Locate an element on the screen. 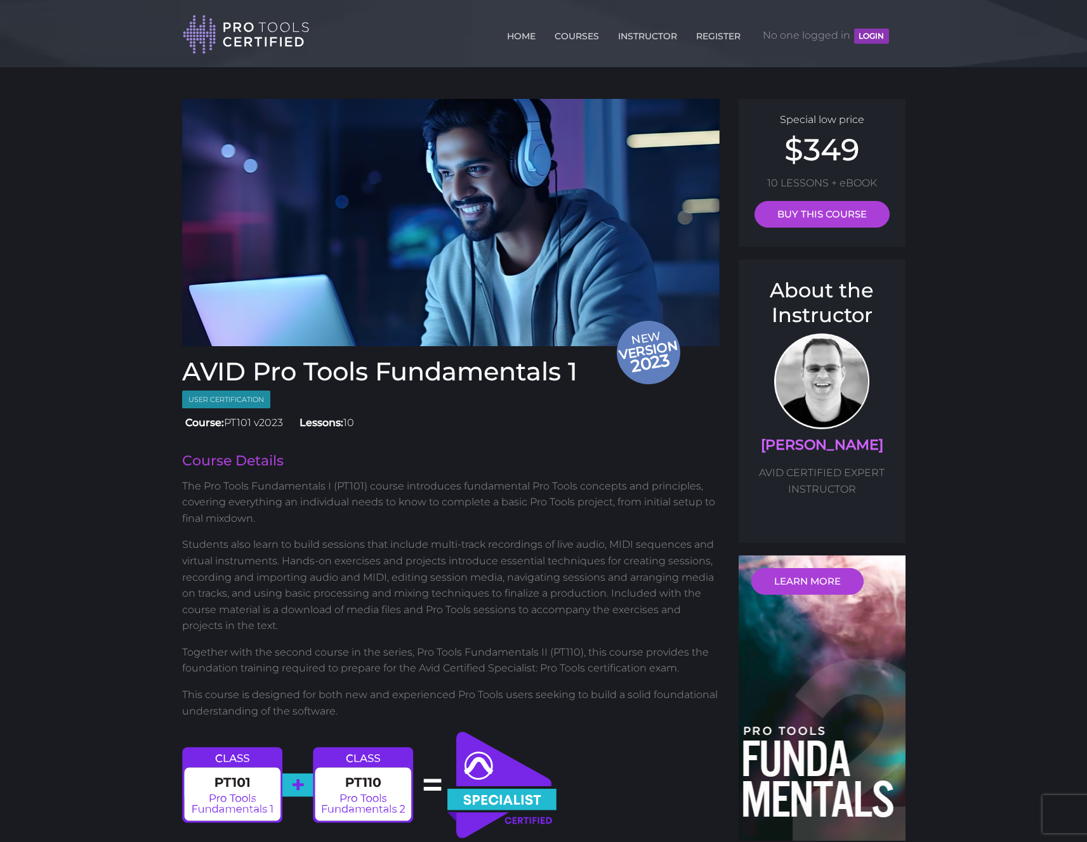 This screenshot has width=1087, height=842. a: LEARN MORE is located at coordinates (807, 582).